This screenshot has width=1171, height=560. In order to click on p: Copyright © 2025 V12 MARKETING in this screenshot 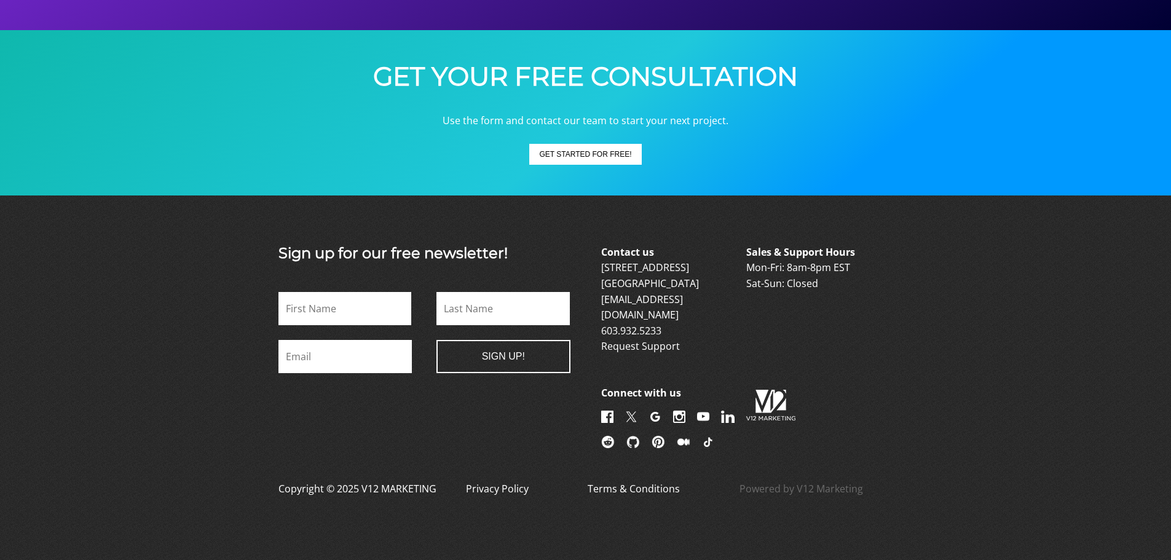, I will do `click(357, 496)`.